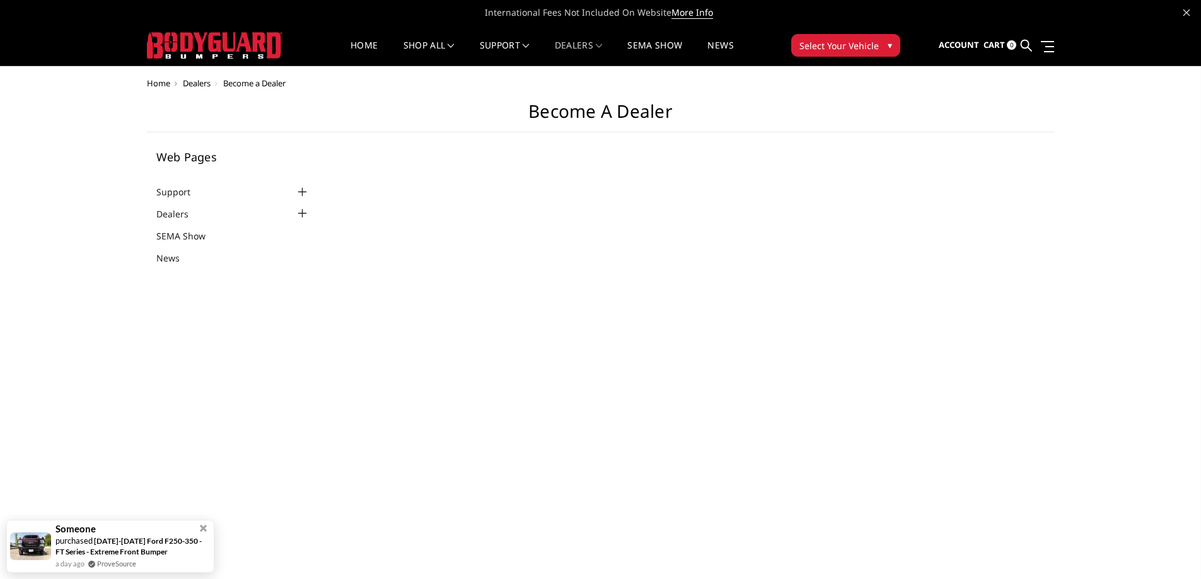  Describe the element at coordinates (692, 13) in the screenshot. I see `a: More Info` at that location.